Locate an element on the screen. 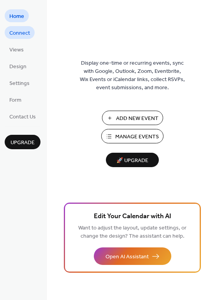 The width and height of the screenshot is (218, 300). span: Home is located at coordinates (17, 16).